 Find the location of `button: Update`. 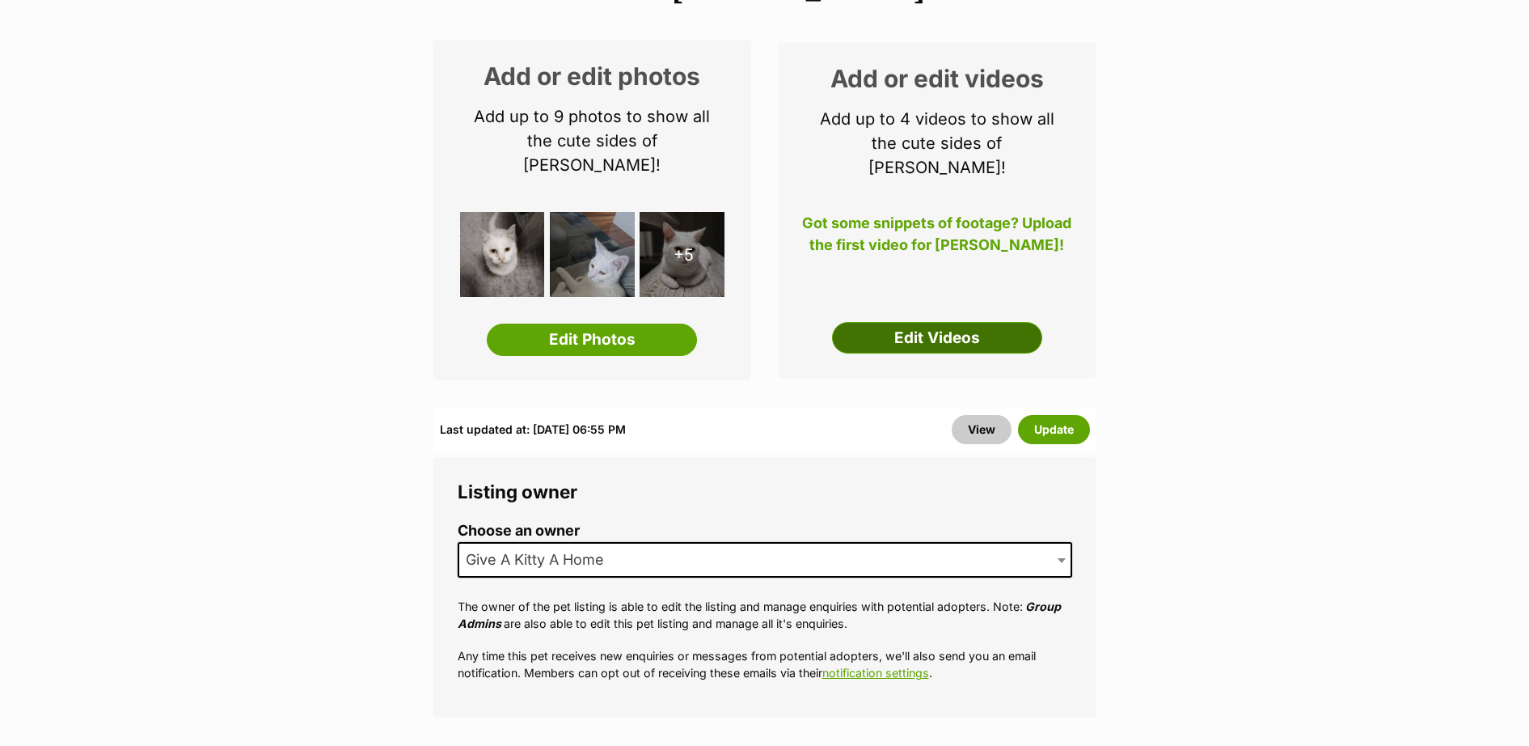

button: Update is located at coordinates (1054, 429).